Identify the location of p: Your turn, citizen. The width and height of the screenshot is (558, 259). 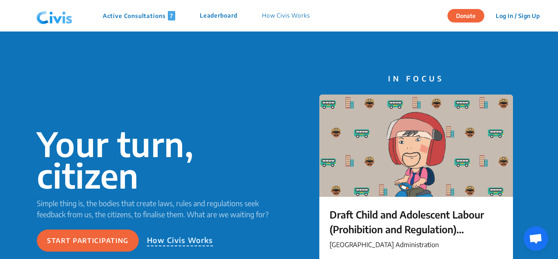
(158, 160).